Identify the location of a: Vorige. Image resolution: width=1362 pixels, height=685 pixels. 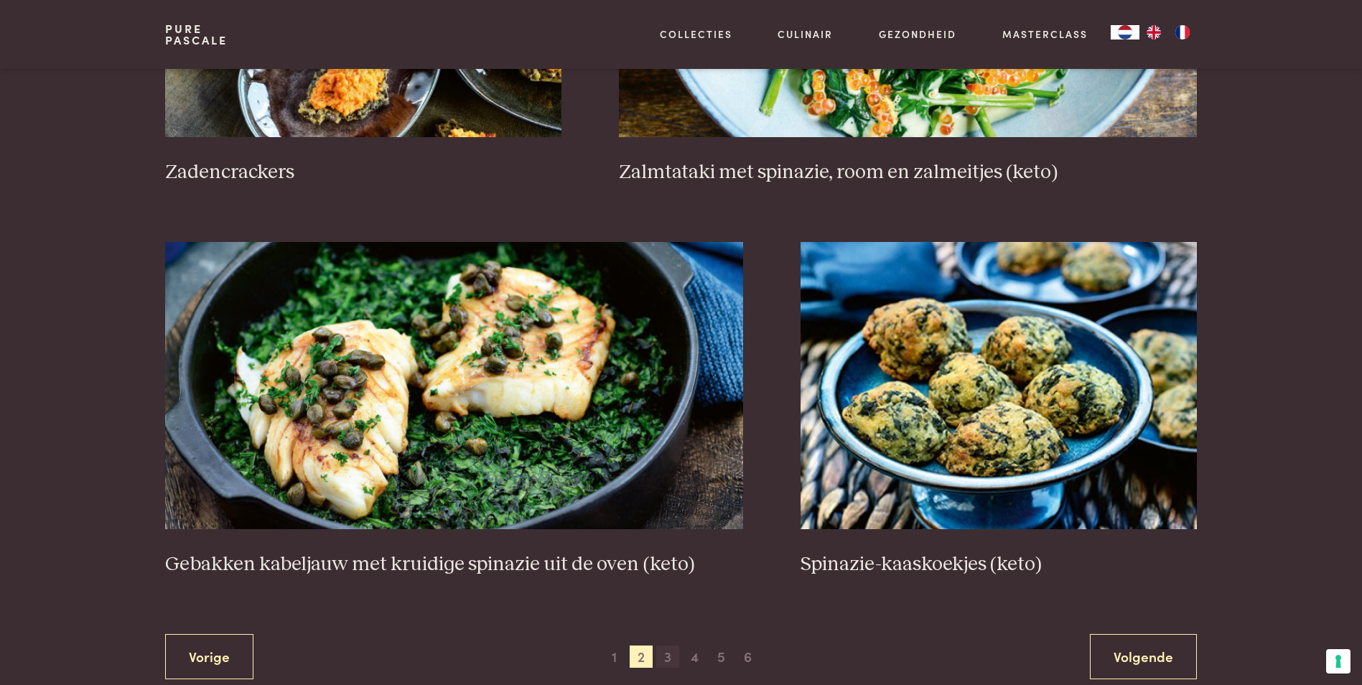
(209, 656).